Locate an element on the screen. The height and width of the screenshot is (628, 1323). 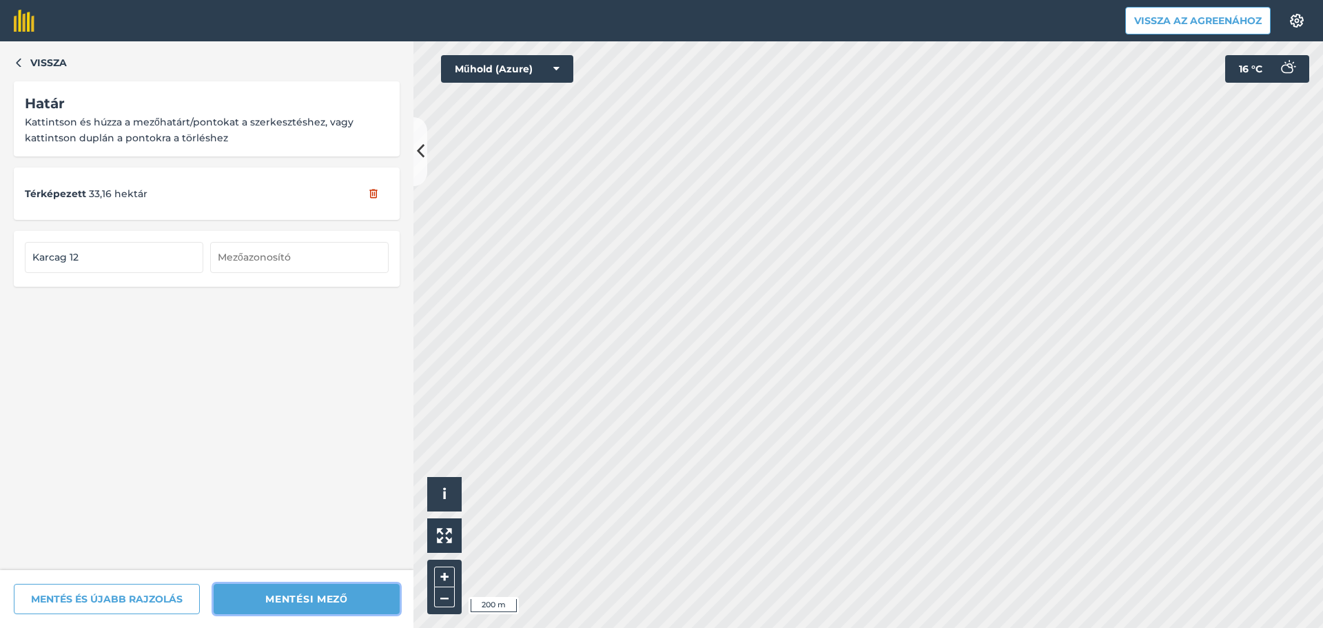
font: MENTÉS ÉS ÚJABB RAJZOLÁS is located at coordinates (107, 599).